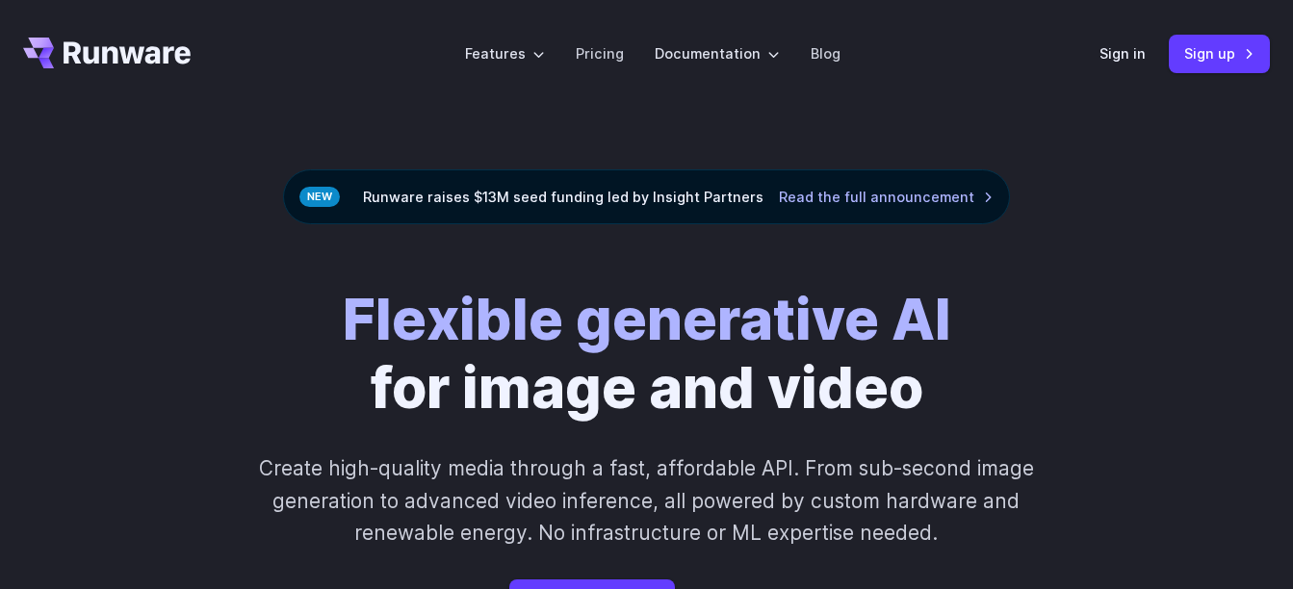 This screenshot has width=1293, height=589. Describe the element at coordinates (646, 501) in the screenshot. I see `p: Create high-quality media through a fast, affordable API. From sub-second image generation to adv...` at that location.